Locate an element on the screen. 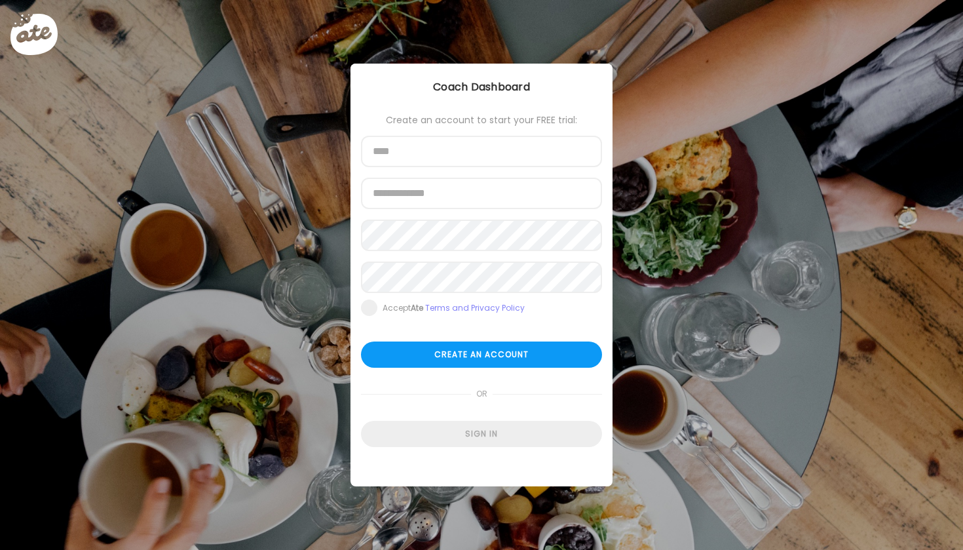 This screenshot has height=550, width=963. div: Accept is located at coordinates (453, 308).